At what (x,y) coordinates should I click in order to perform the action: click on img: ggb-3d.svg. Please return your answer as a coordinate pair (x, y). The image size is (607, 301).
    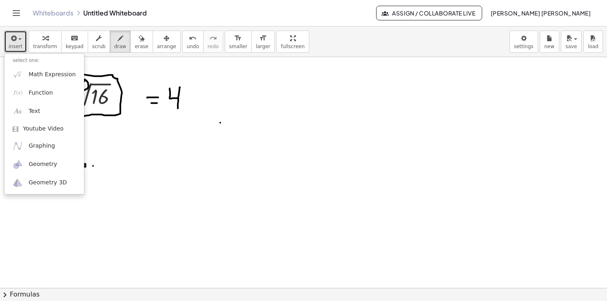
    Looking at the image, I should click on (18, 183).